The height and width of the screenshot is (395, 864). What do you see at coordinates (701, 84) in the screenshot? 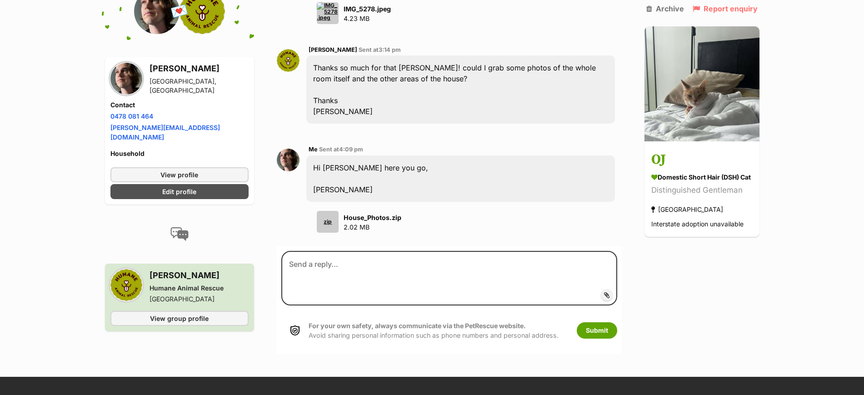
I see `img: OJ` at bounding box center [701, 84].